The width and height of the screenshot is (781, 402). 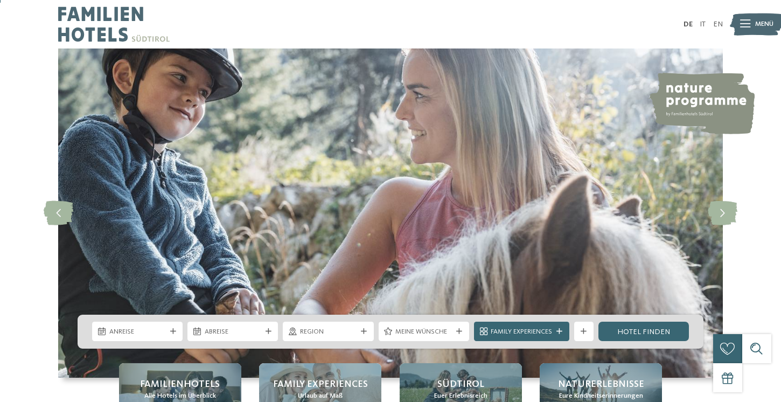 What do you see at coordinates (701, 103) in the screenshot?
I see `a: nature programme by Familienhotels Südtirol` at bounding box center [701, 103].